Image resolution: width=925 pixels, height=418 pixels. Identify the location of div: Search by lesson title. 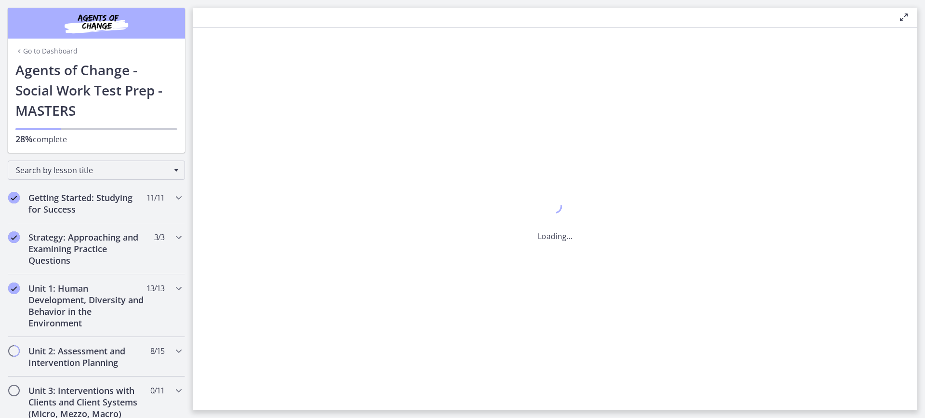
(96, 170).